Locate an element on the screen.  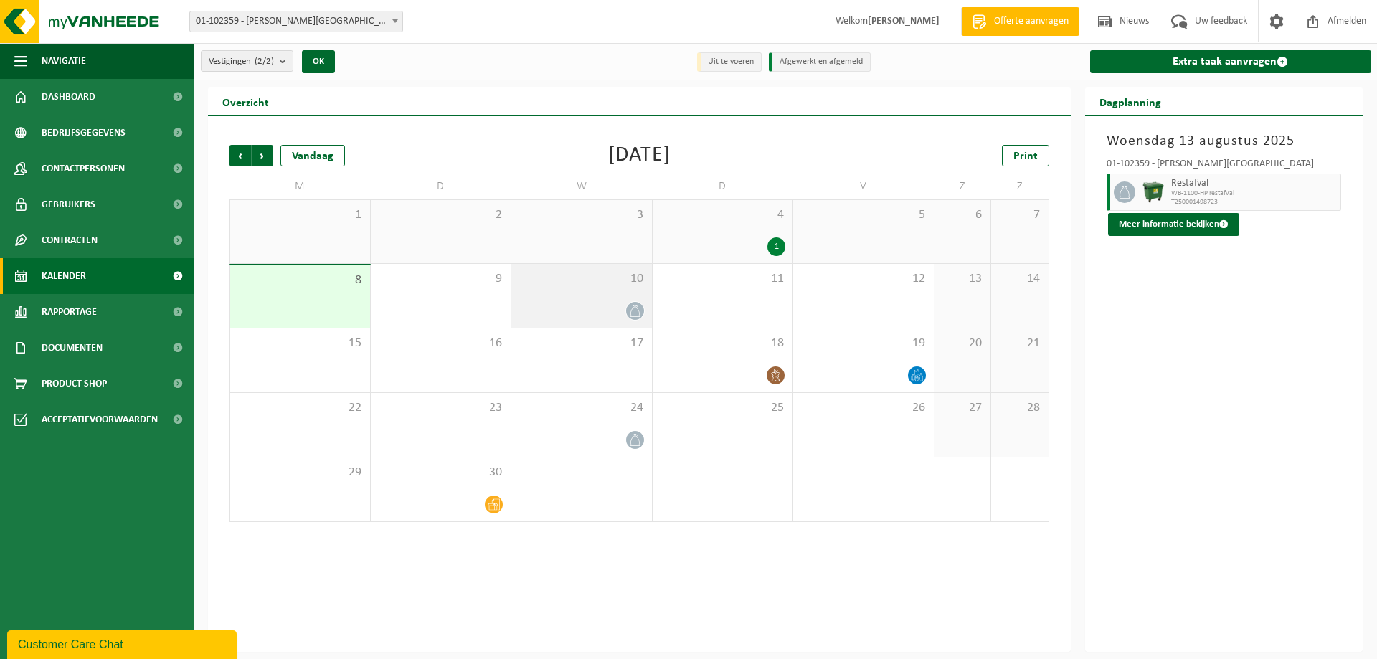
div: Vandaag is located at coordinates (313, 156).